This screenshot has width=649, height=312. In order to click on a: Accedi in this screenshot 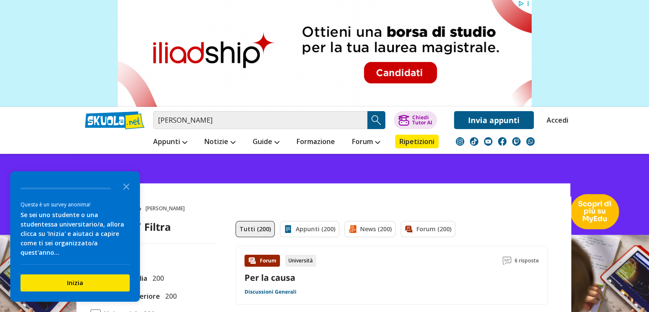, I will do `click(556, 120)`.